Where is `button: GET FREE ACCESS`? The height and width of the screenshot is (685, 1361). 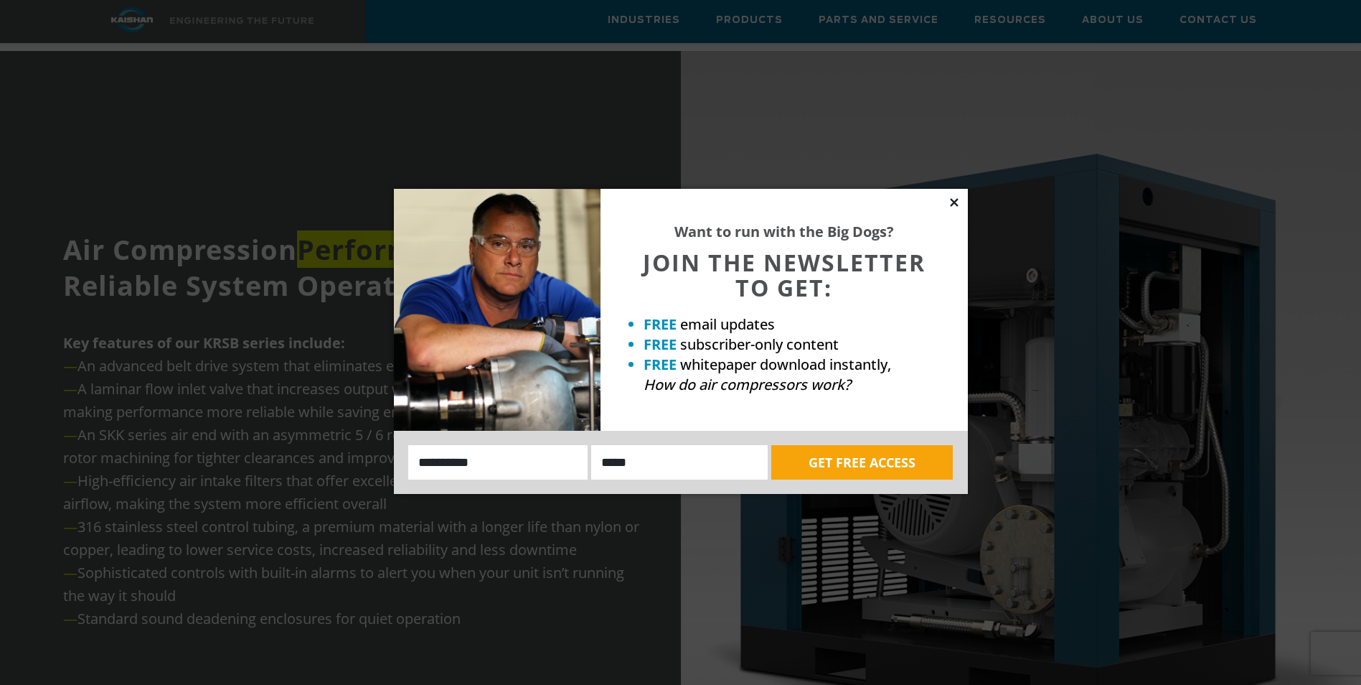
button: GET FREE ACCESS is located at coordinates (862, 462).